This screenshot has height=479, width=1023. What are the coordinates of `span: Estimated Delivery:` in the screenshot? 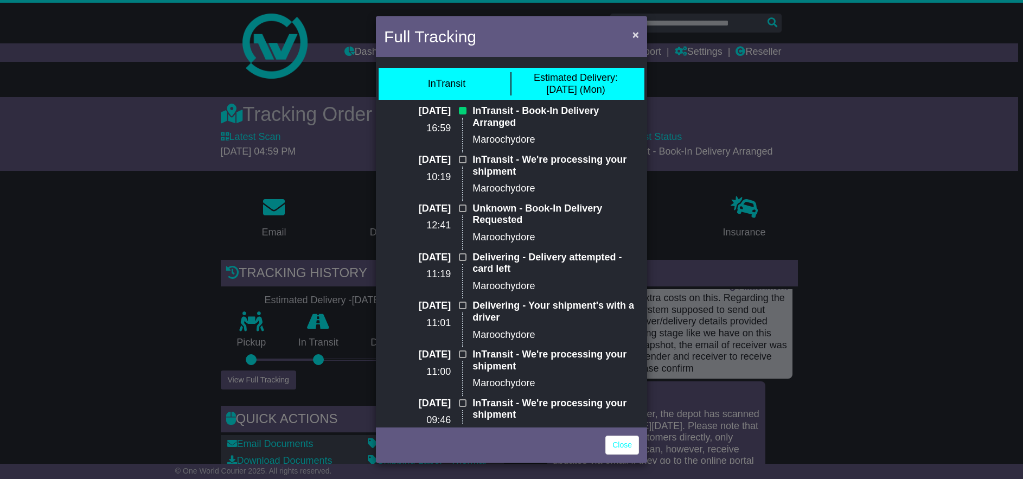 It's located at (576, 78).